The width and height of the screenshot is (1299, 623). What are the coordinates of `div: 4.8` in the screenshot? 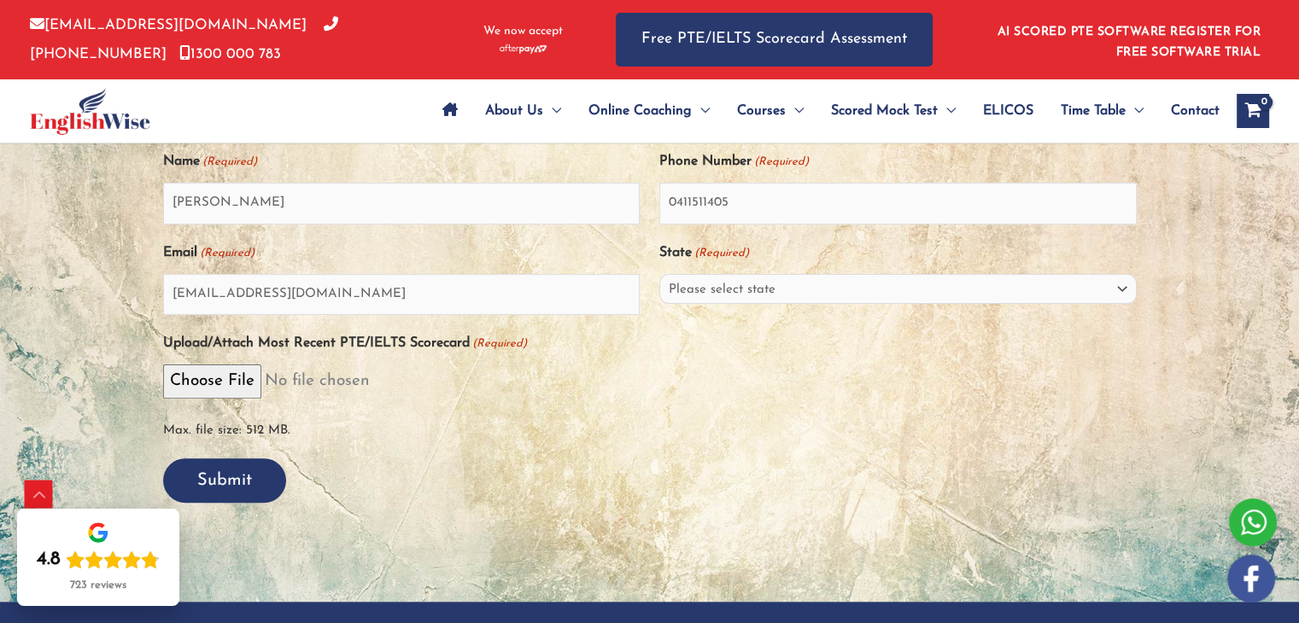 It's located at (49, 560).